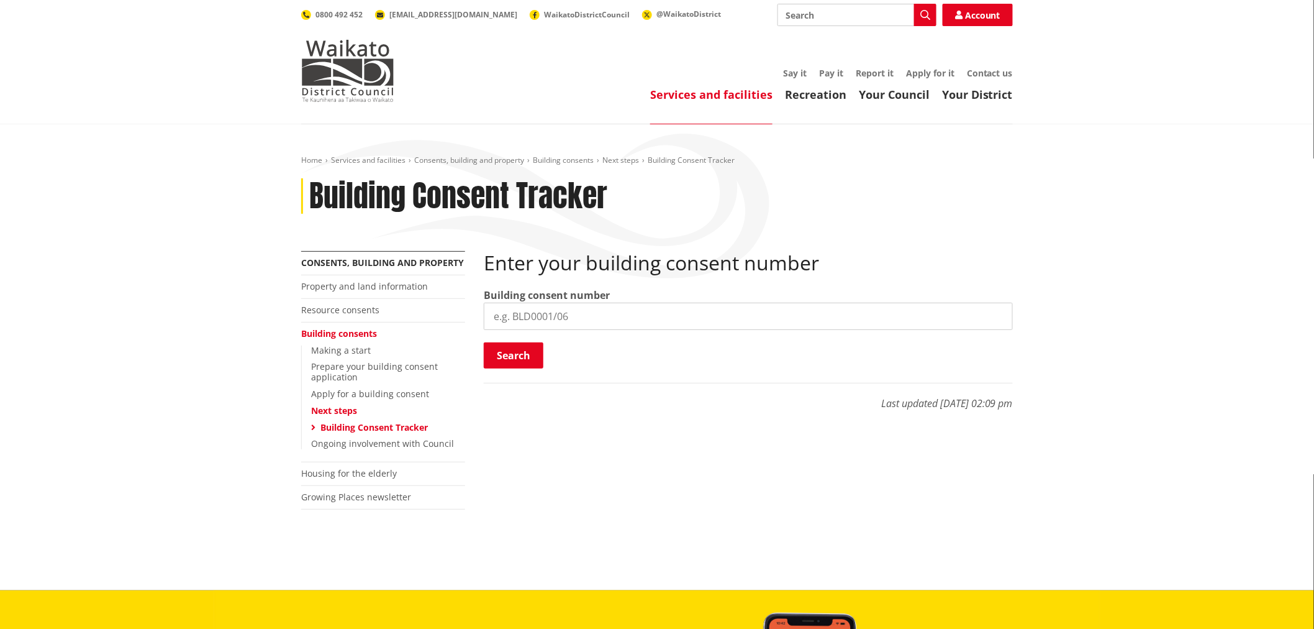  I want to click on a: Your District, so click(978, 94).